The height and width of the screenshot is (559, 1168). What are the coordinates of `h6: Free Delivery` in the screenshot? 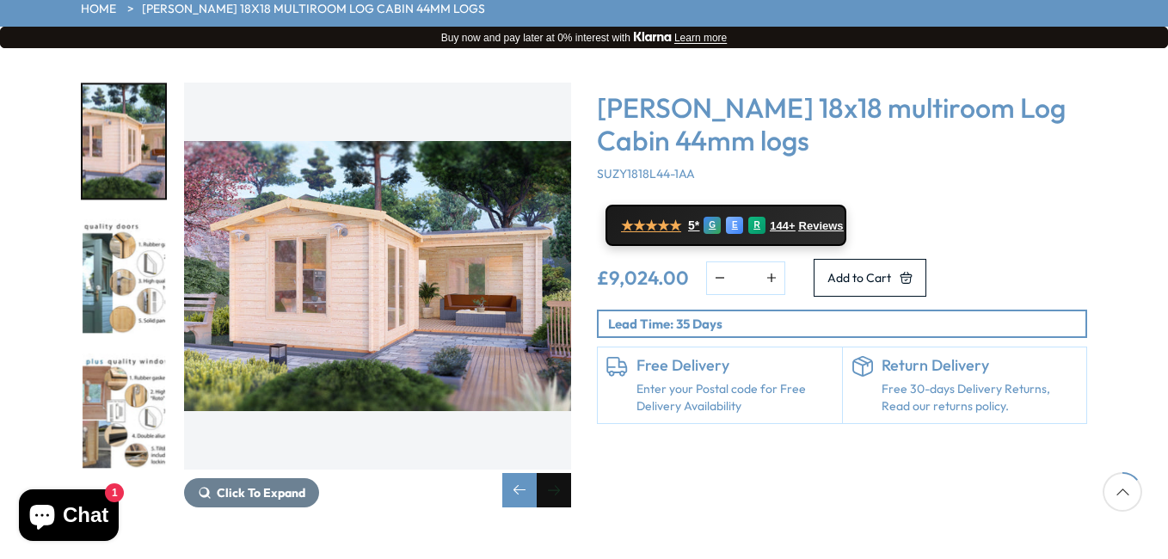 It's located at (734, 365).